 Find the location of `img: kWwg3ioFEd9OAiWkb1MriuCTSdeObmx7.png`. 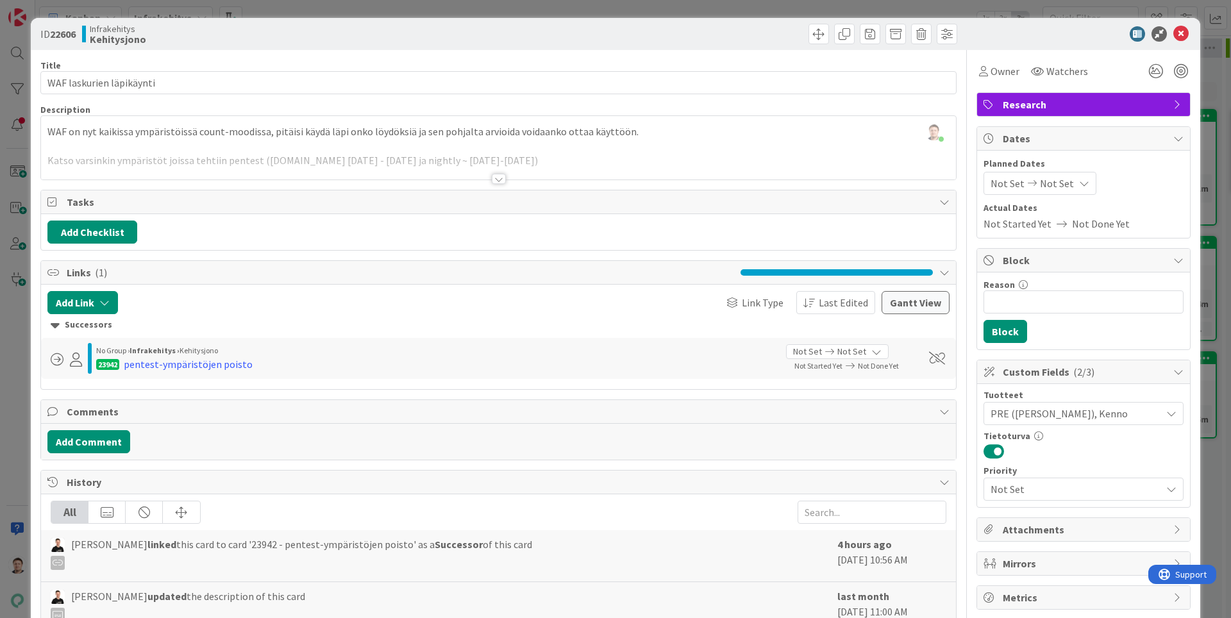

img: kWwg3ioFEd9OAiWkb1MriuCTSdeObmx7.png is located at coordinates (934, 131).